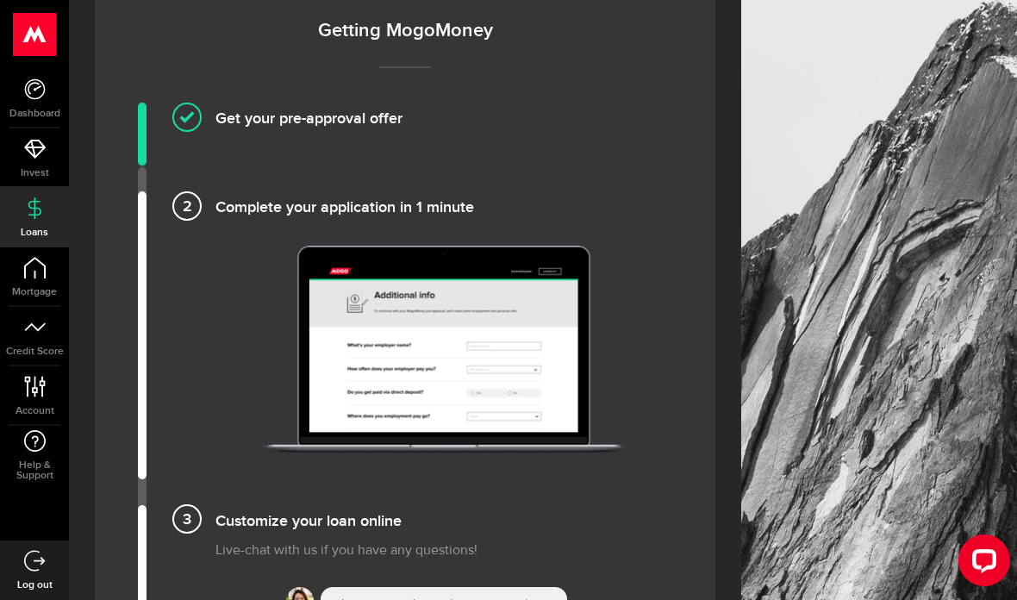 This screenshot has height=600, width=1017. Describe the element at coordinates (444, 551) in the screenshot. I see `p: Live-chat with us if you have any questions!` at that location.